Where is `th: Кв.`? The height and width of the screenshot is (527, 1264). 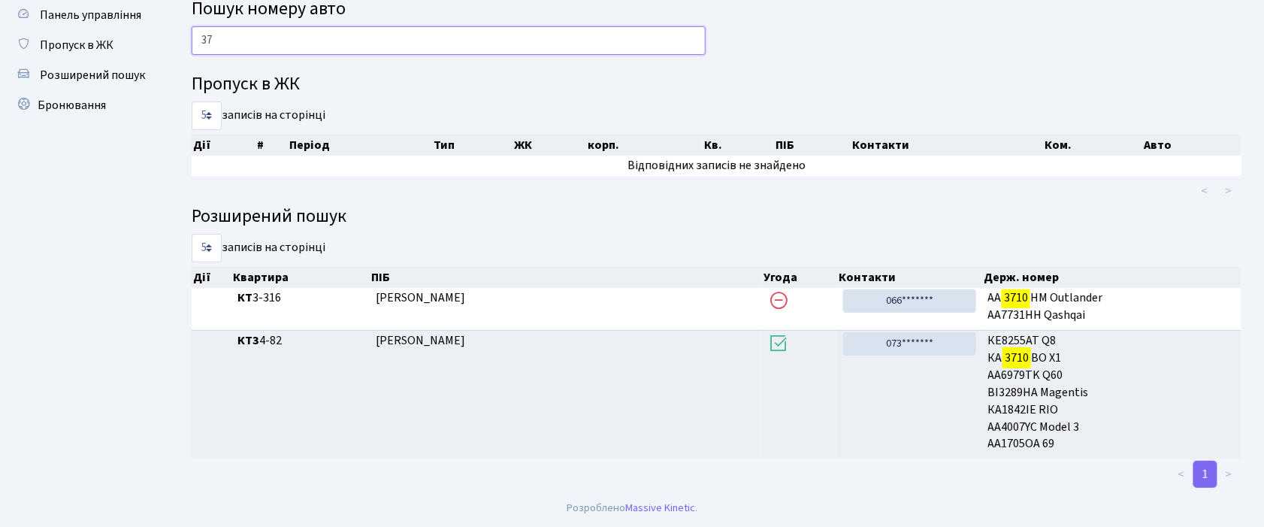 th: Кв. is located at coordinates (738, 145).